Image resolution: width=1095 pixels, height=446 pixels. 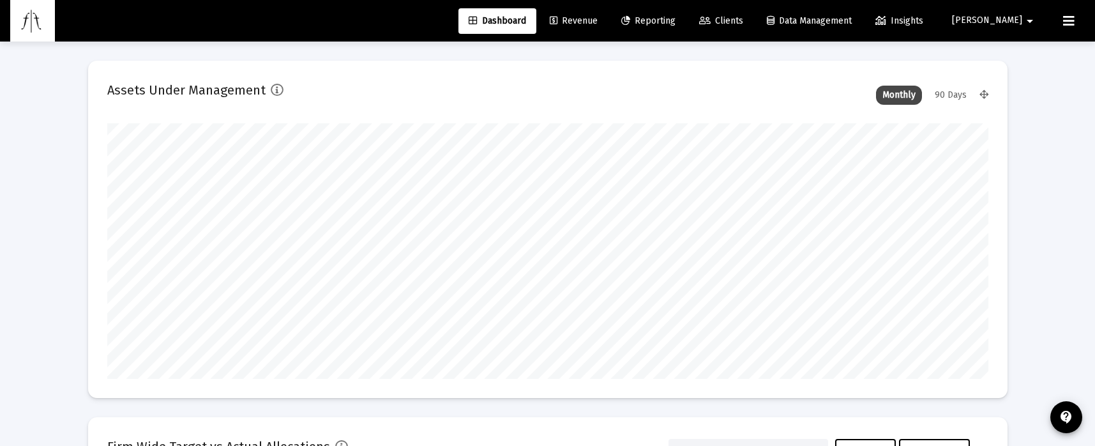 I want to click on a: Clients, so click(x=721, y=21).